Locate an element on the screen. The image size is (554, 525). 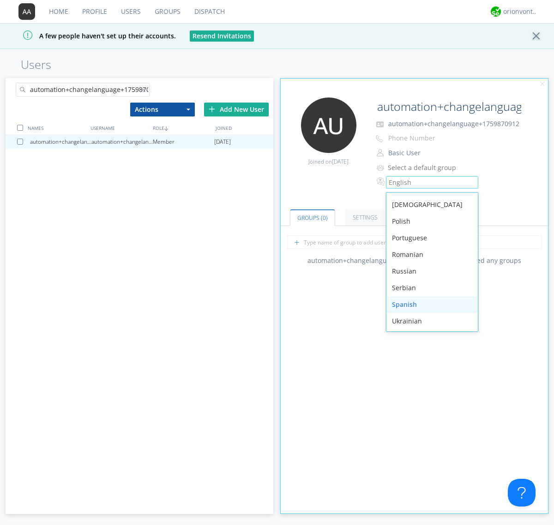
img: In groups with Translation enabled, this user's messages will be automatically translated to and ... is located at coordinates (382, 182).